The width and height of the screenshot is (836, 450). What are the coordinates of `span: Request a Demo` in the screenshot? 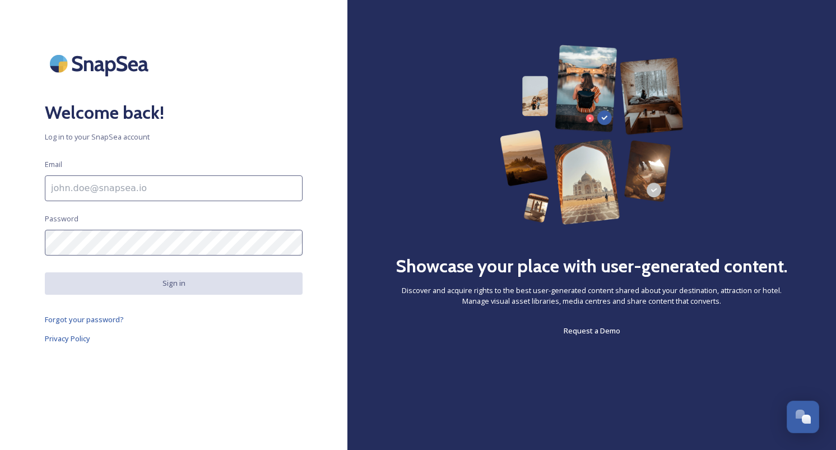 It's located at (591, 330).